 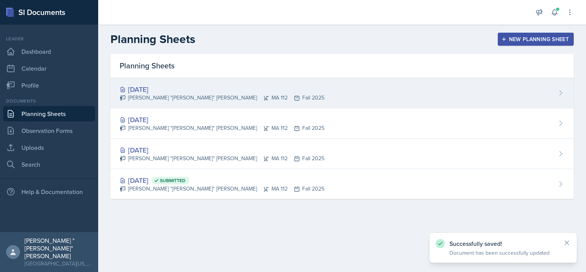 What do you see at coordinates (49, 114) in the screenshot?
I see `a: Planning Sheets` at bounding box center [49, 114].